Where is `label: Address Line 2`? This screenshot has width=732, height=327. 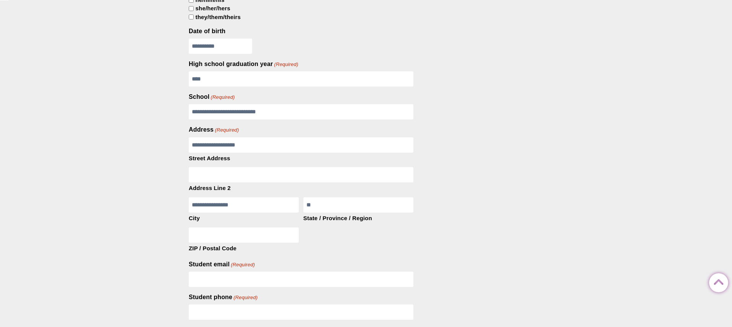
label: Address Line 2 is located at coordinates (301, 188).